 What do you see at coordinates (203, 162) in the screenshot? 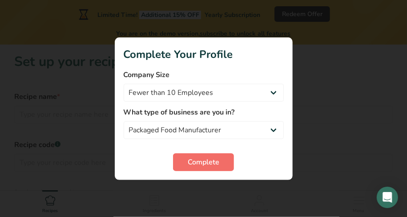
I see `button: Complete` at bounding box center [203, 162].